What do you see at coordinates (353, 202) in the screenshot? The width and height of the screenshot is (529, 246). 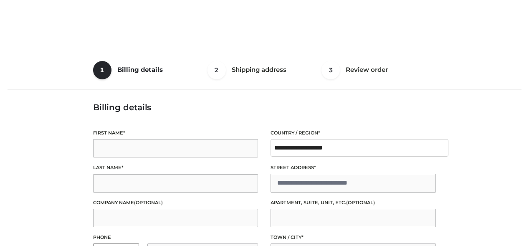 I see `label: Apartment, suite, unit, etc.` at bounding box center [353, 202].